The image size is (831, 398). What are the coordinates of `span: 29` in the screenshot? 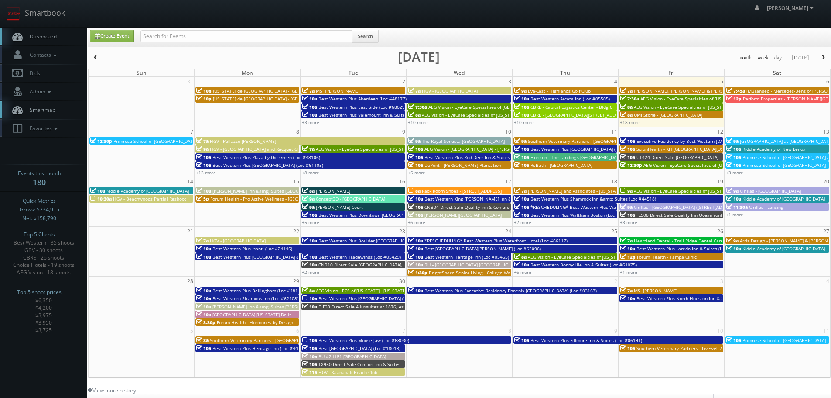 It's located at (296, 281).